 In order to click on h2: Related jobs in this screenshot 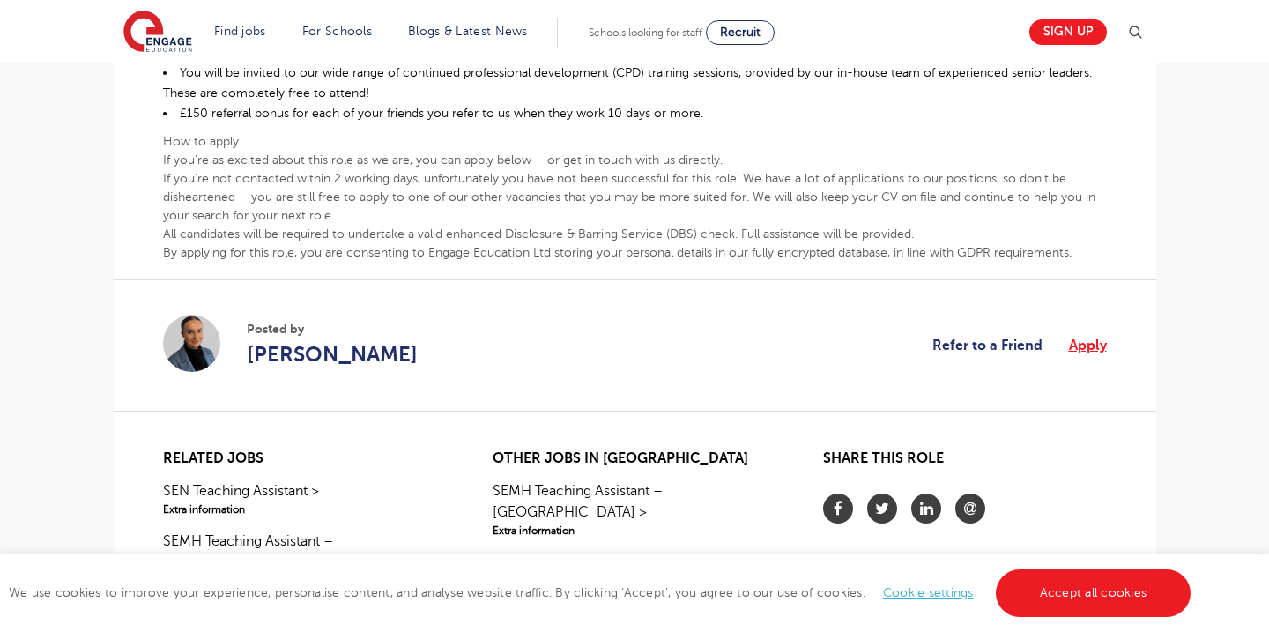, I will do `click(304, 458)`.